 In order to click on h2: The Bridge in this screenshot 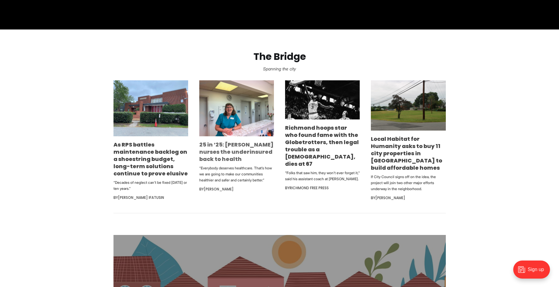, I will do `click(279, 57)`.